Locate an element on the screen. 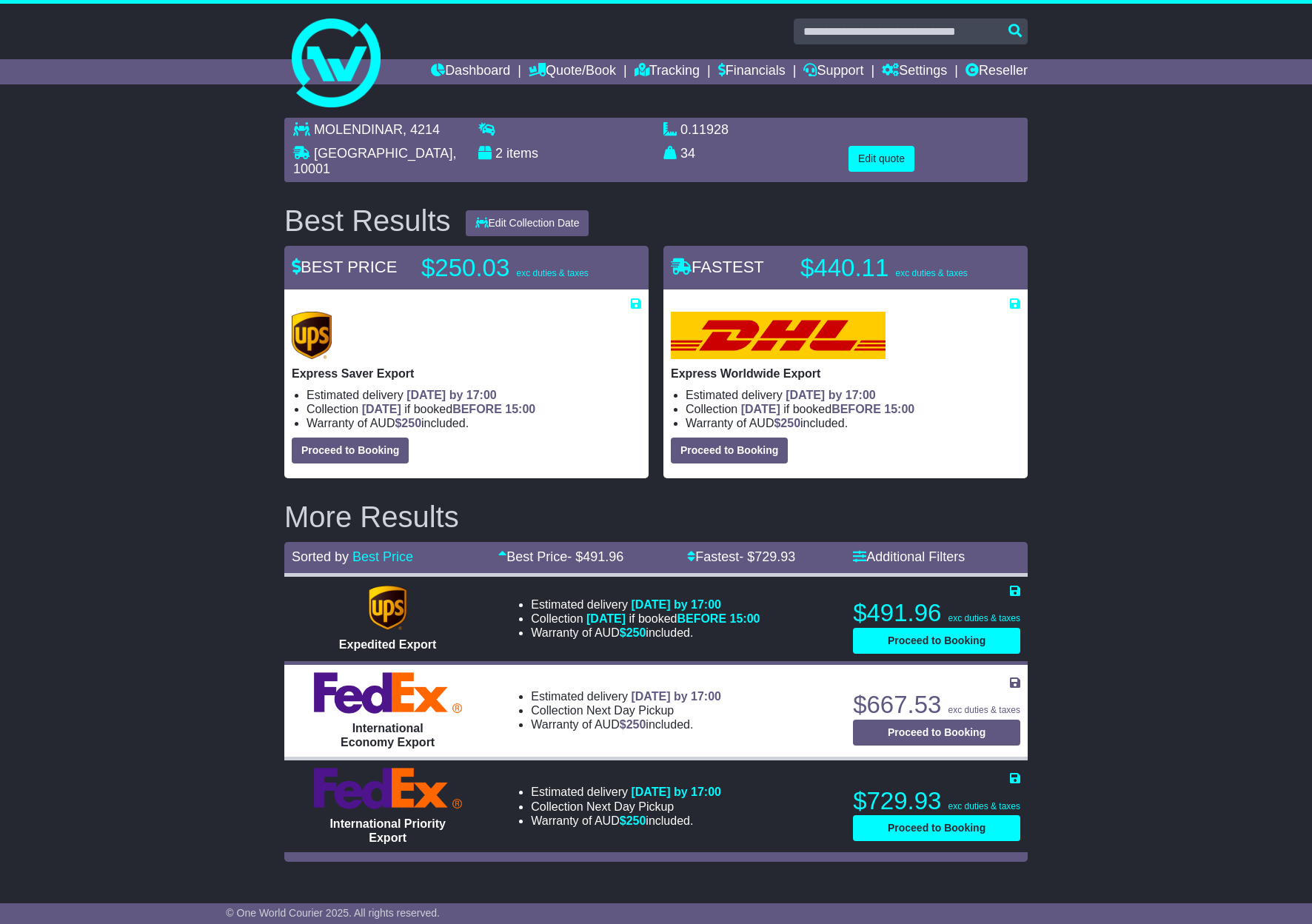  span: © One World Courier 2025. All rights reserved. is located at coordinates (333, 913).